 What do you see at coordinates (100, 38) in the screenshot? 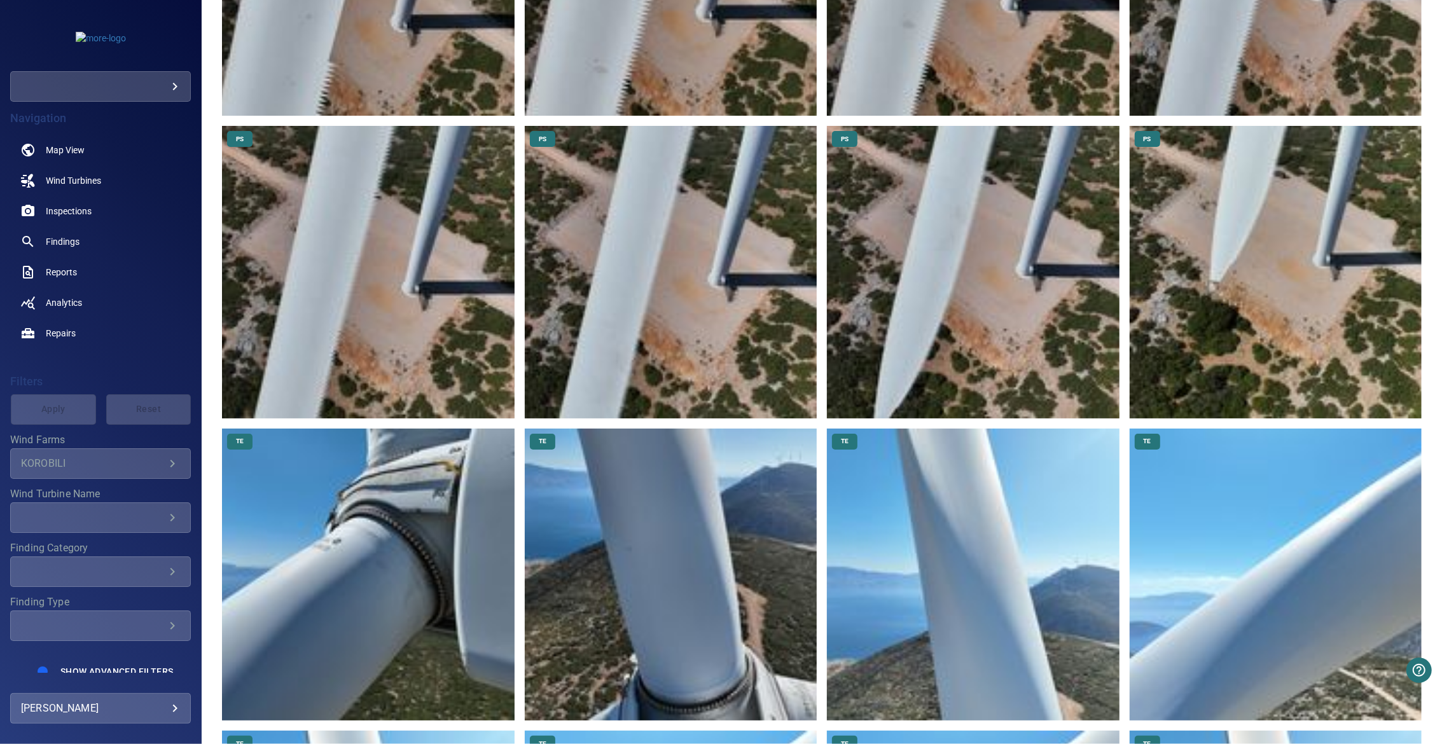
I see `img: more-logo` at bounding box center [100, 38].